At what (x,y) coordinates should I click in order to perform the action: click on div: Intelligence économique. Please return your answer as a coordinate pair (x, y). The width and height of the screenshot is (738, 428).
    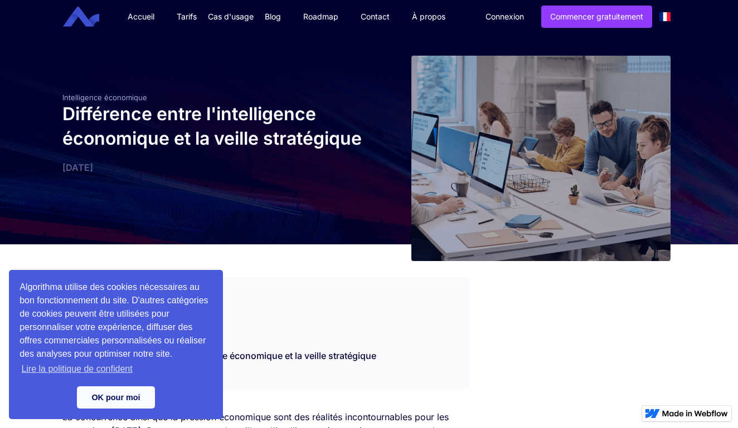
    Looking at the image, I should click on (213, 97).